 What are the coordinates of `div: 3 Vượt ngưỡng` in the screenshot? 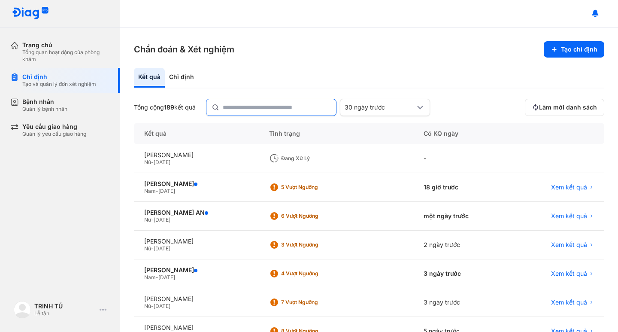 It's located at (315, 244).